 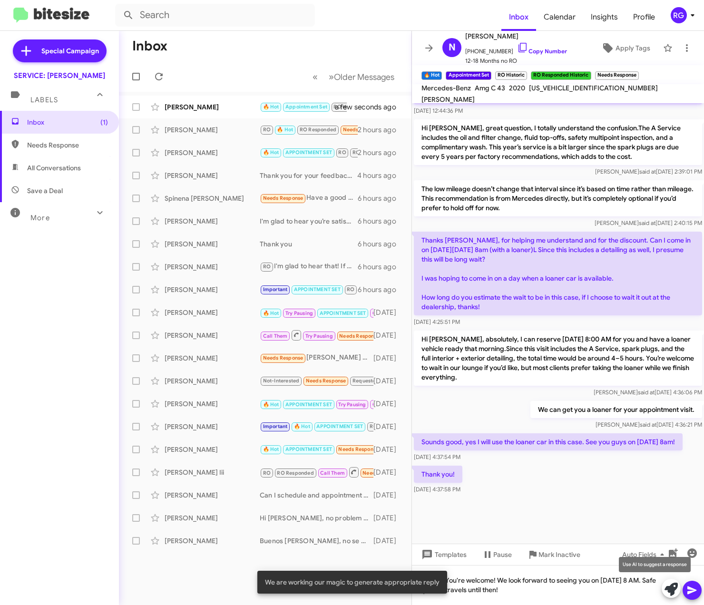 I want to click on span: Calendar, so click(x=559, y=17).